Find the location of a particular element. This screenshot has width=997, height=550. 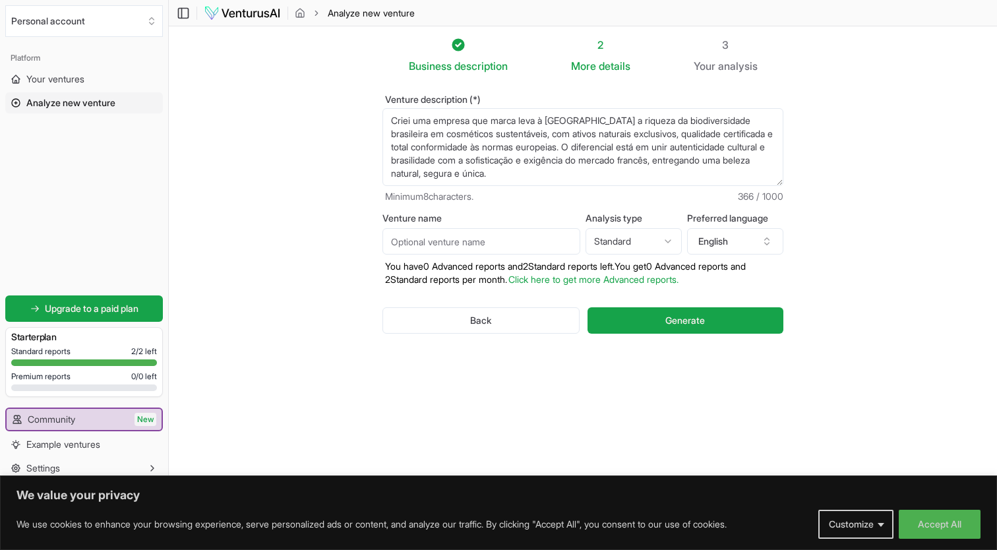

label: Analysis type is located at coordinates (633, 218).